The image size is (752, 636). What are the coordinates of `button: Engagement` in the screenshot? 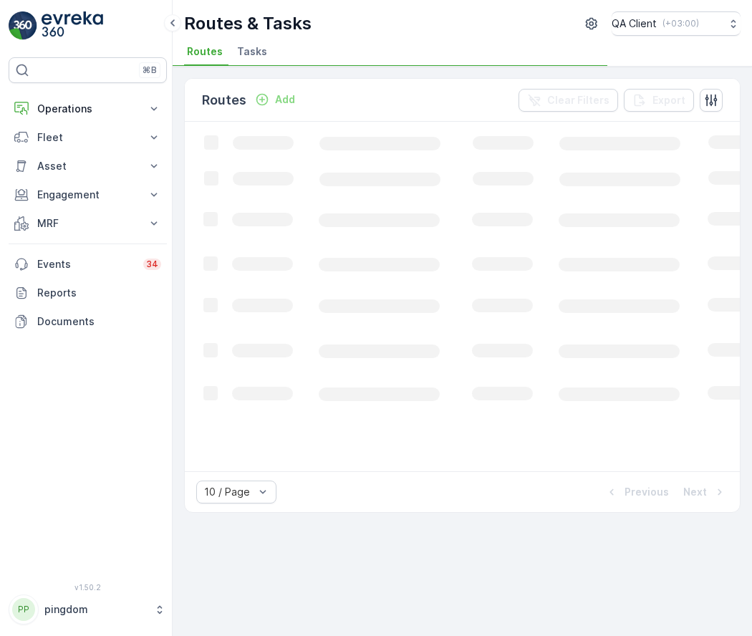 It's located at (87, 195).